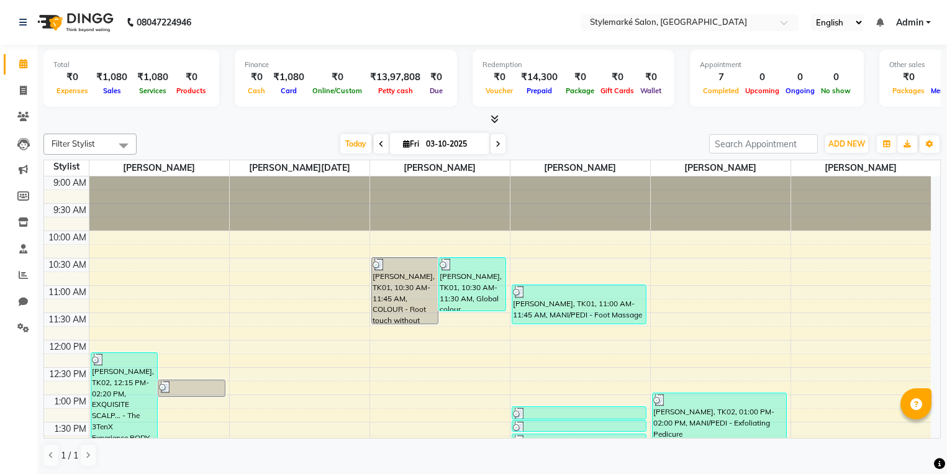 The image size is (947, 474). I want to click on div: 11:00 AM, so click(67, 292).